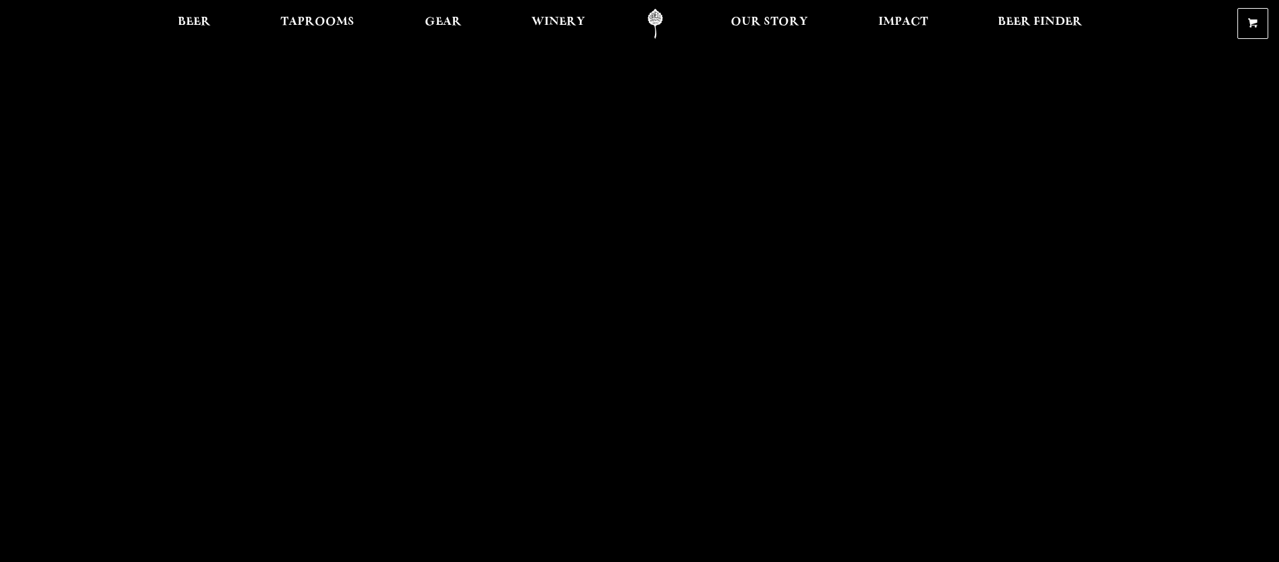 The height and width of the screenshot is (562, 1279). What do you see at coordinates (194, 22) in the screenshot?
I see `span: Beer` at bounding box center [194, 22].